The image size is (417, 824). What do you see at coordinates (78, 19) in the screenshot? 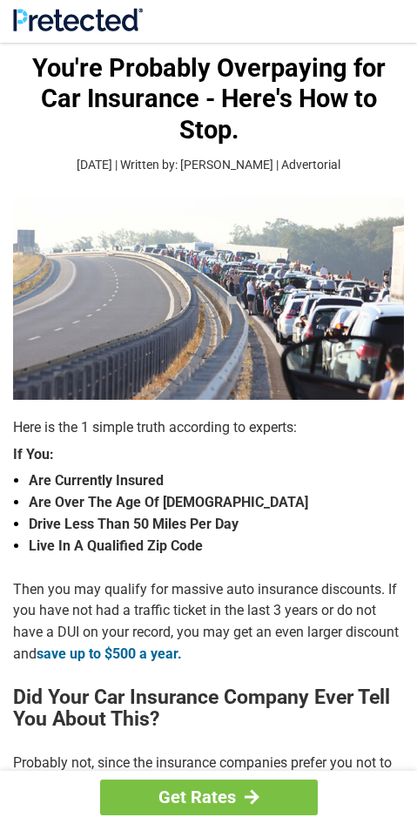
I see `img: Site Logo` at bounding box center [78, 19].